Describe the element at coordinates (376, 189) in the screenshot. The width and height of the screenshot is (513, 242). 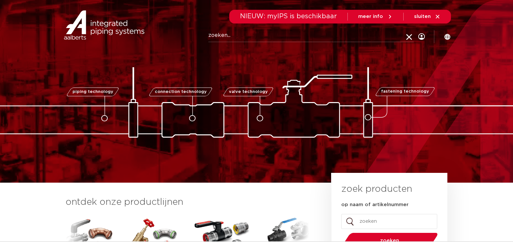
I see `h3: zoek producten` at that location.